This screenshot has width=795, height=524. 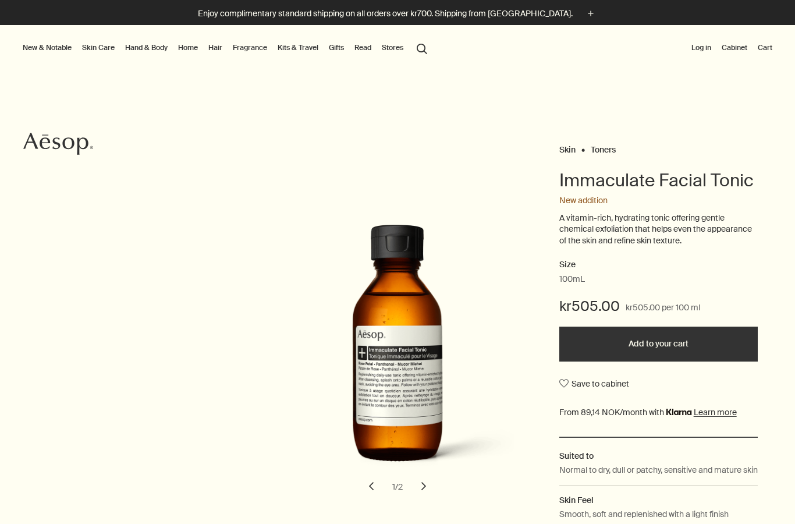 What do you see at coordinates (735, 48) in the screenshot?
I see `a: Cabinet` at bounding box center [735, 48].